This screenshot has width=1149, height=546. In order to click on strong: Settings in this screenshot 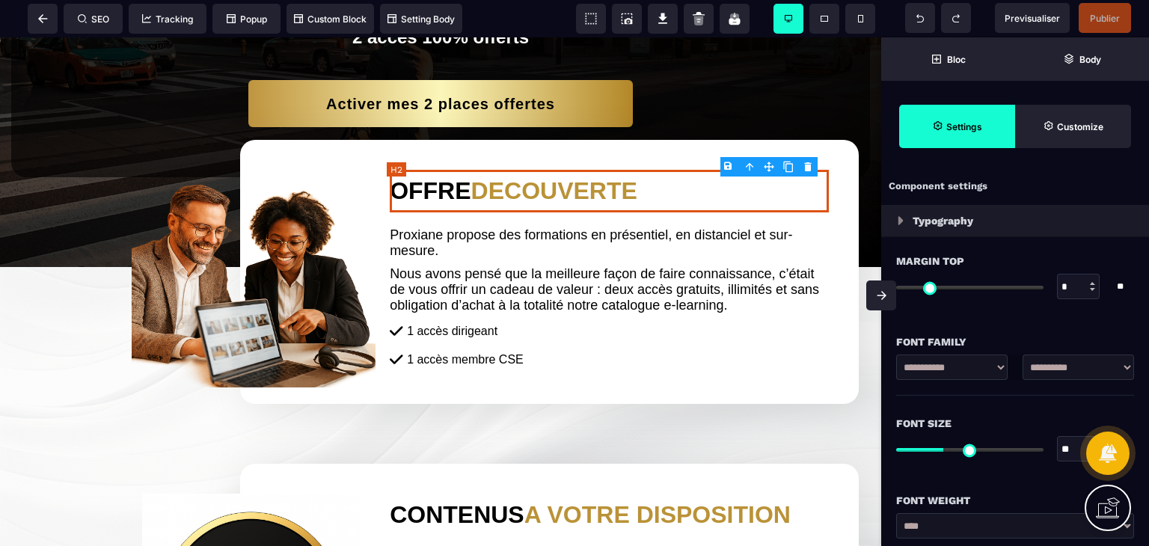, I will do `click(964, 126)`.